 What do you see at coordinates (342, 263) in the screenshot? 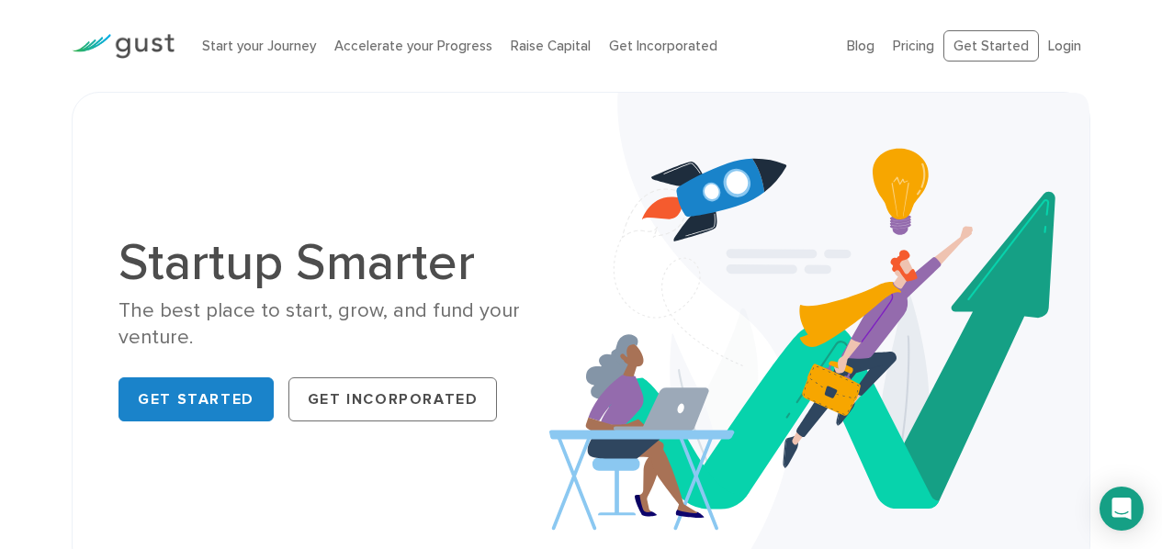
I see `h1: Startup Smarter` at bounding box center [342, 263].